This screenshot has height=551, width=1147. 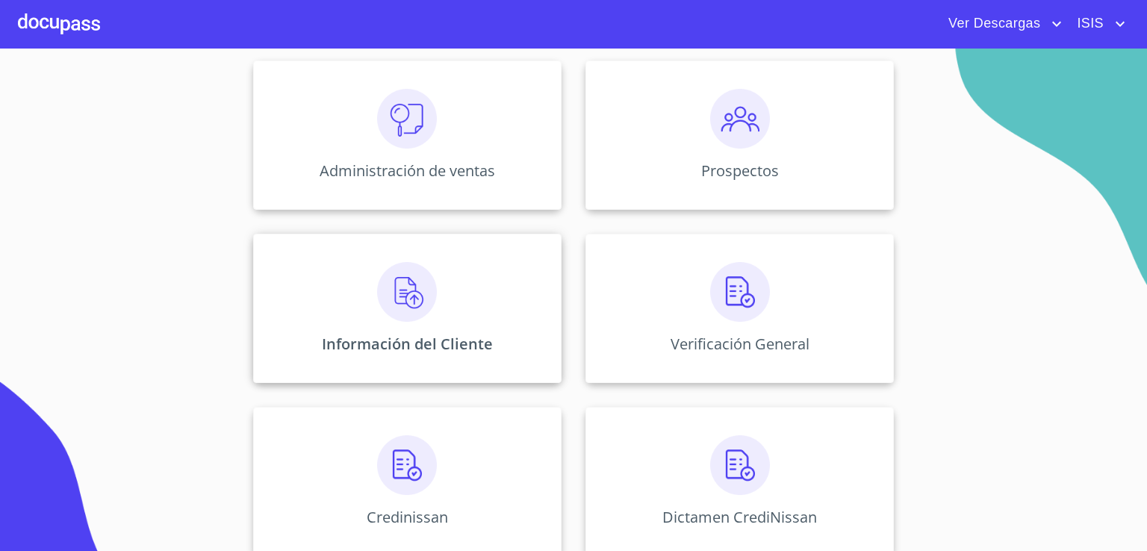 What do you see at coordinates (407, 517) in the screenshot?
I see `p: Credinissan` at bounding box center [407, 517].